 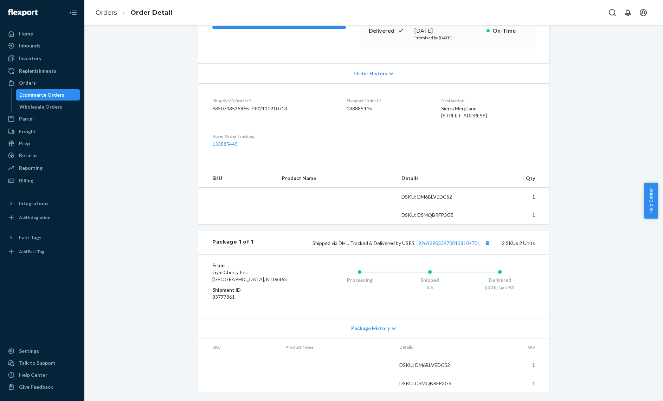 What do you see at coordinates (42, 252) in the screenshot?
I see `a: Add Fast Tag` at bounding box center [42, 252].